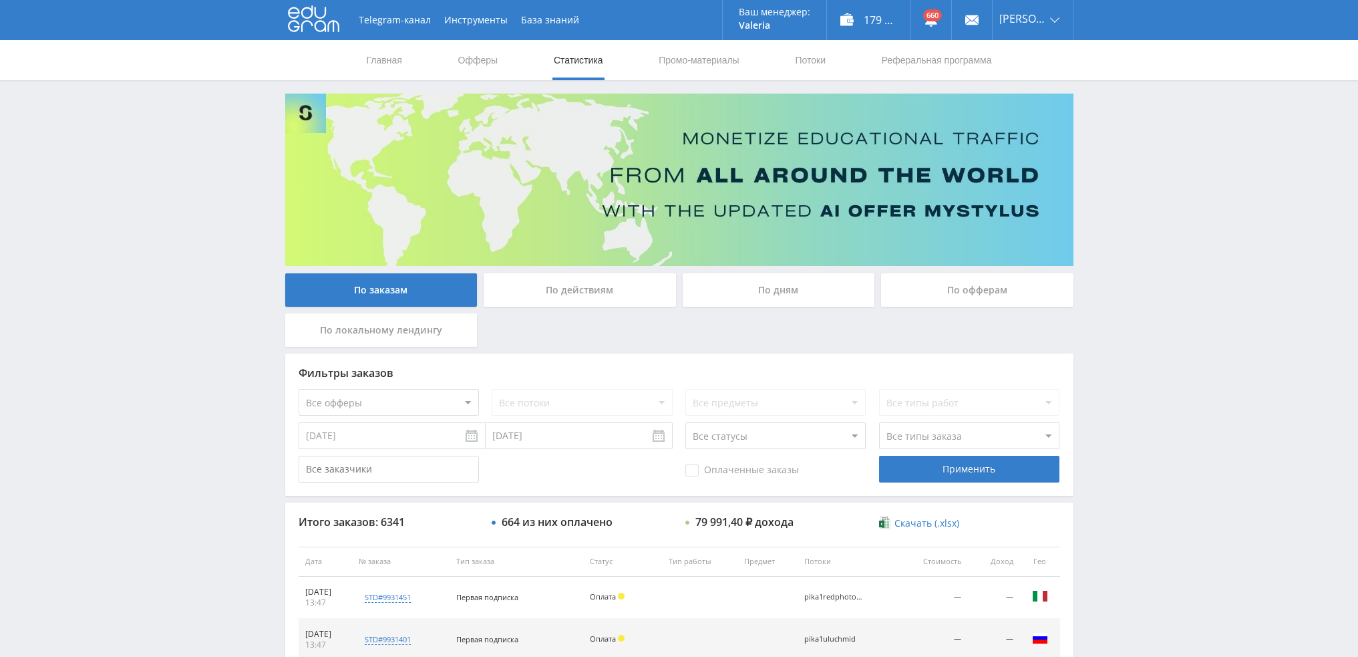  What do you see at coordinates (699, 60) in the screenshot?
I see `a: Промо-материалы` at bounding box center [699, 60].